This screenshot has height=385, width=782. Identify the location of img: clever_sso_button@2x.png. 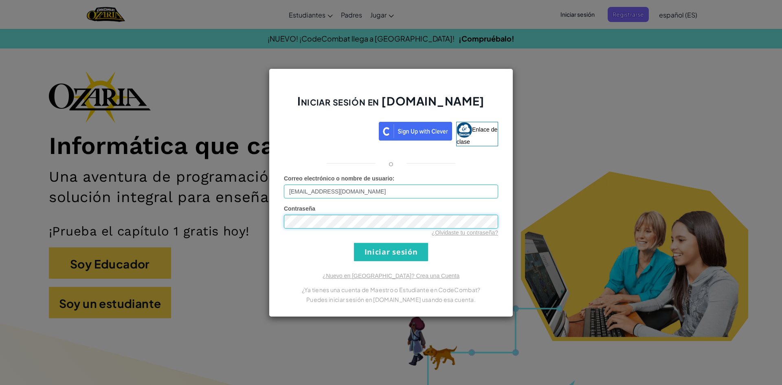
(416, 131).